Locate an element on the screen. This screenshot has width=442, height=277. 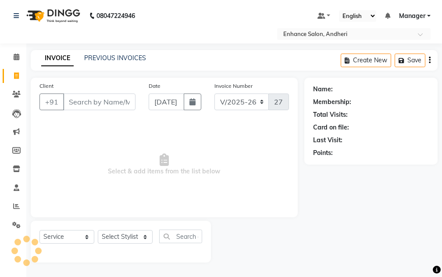
label: Client is located at coordinates (46, 86).